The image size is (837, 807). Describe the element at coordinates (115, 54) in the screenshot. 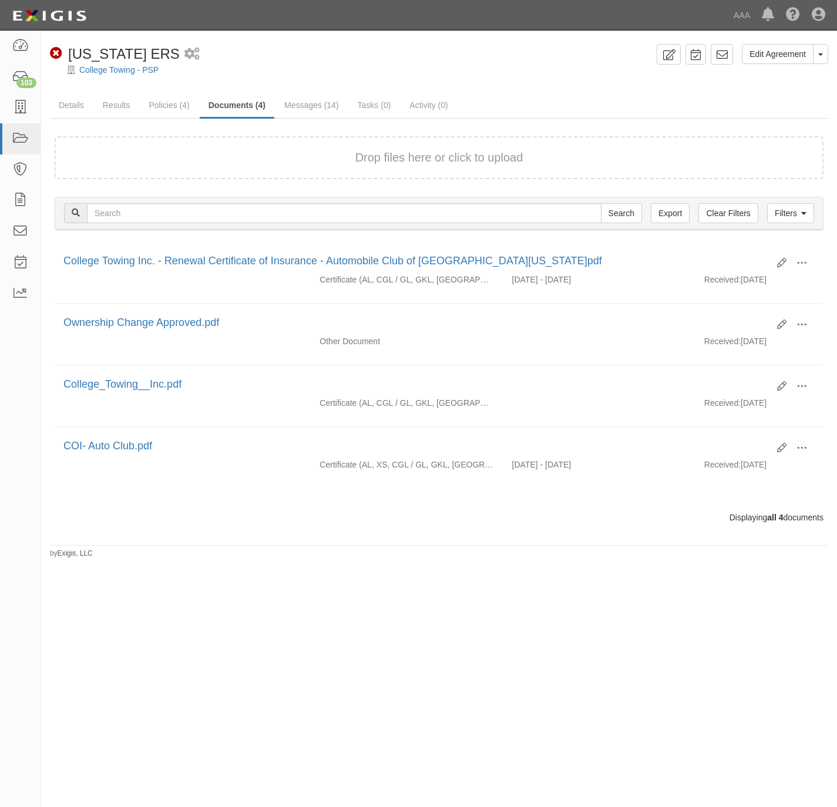

I see `div: California ERS` at that location.